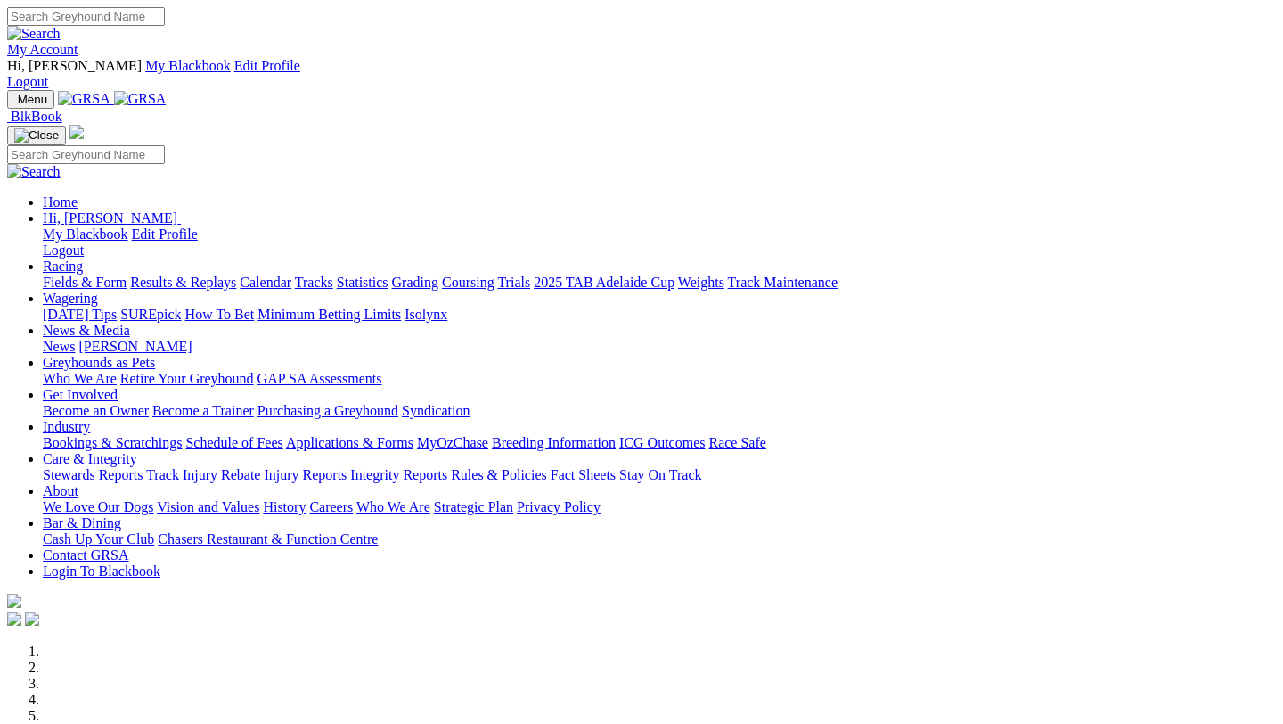 Image resolution: width=1283 pixels, height=724 pixels. Describe the element at coordinates (233, 442) in the screenshot. I see `a: Schedule of Fees` at that location.